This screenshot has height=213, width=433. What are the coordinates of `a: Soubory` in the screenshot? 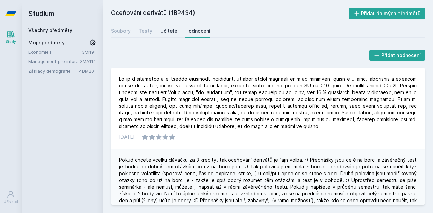 It's located at (121, 31).